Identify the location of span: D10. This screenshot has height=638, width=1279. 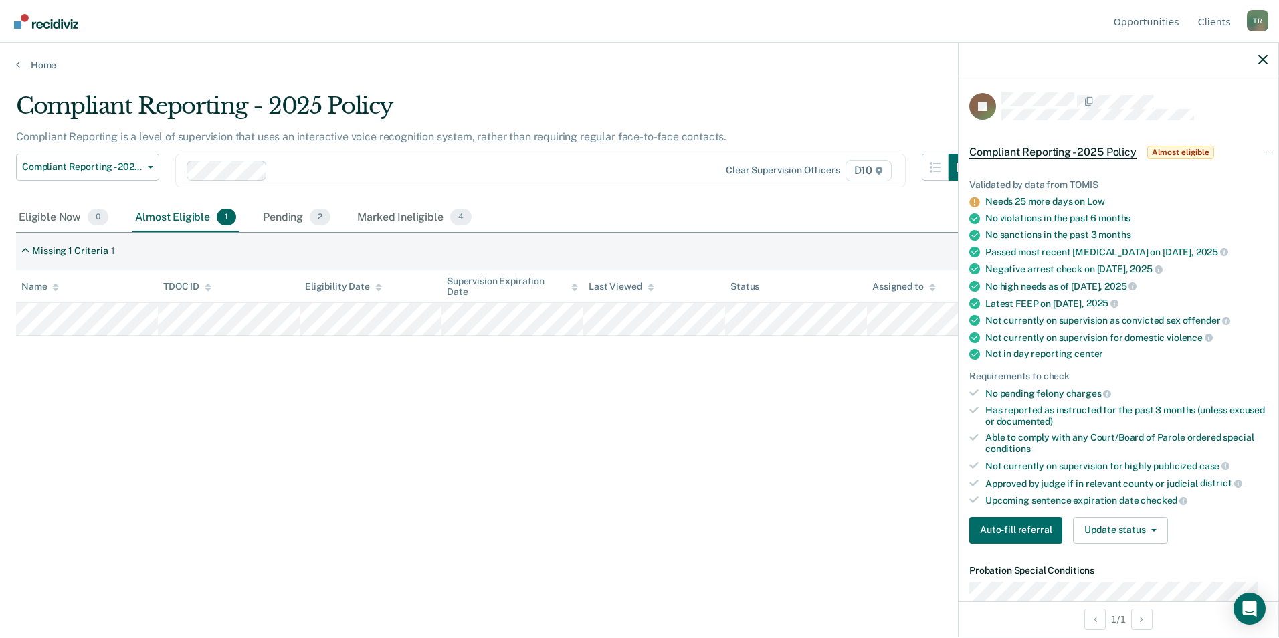
(868, 171).